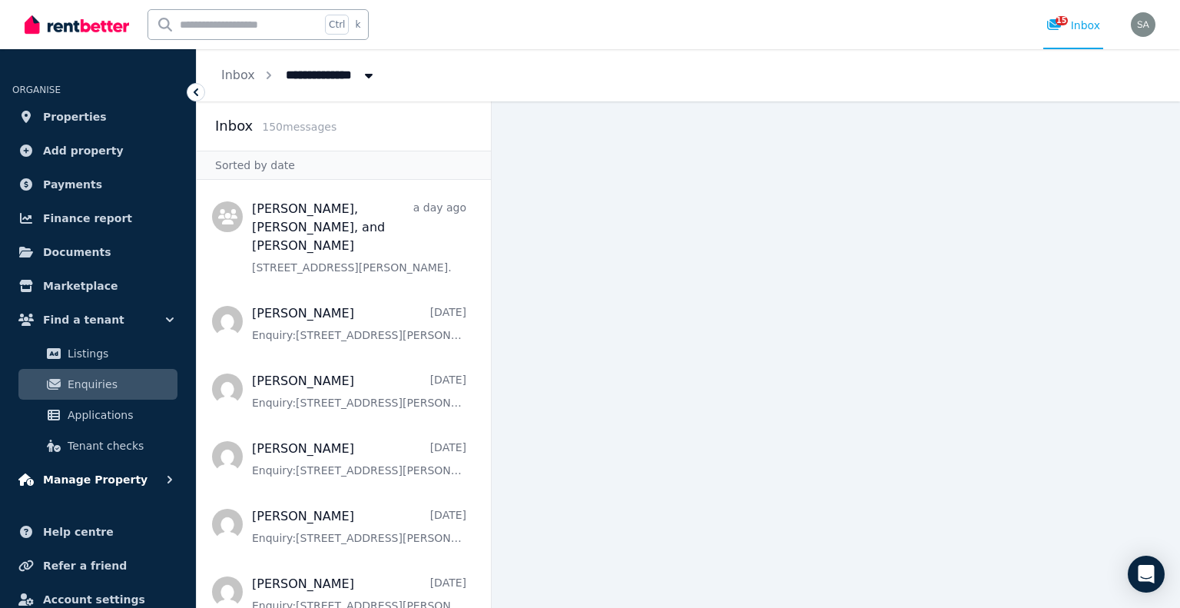  Describe the element at coordinates (98, 218) in the screenshot. I see `a: Finance report` at that location.